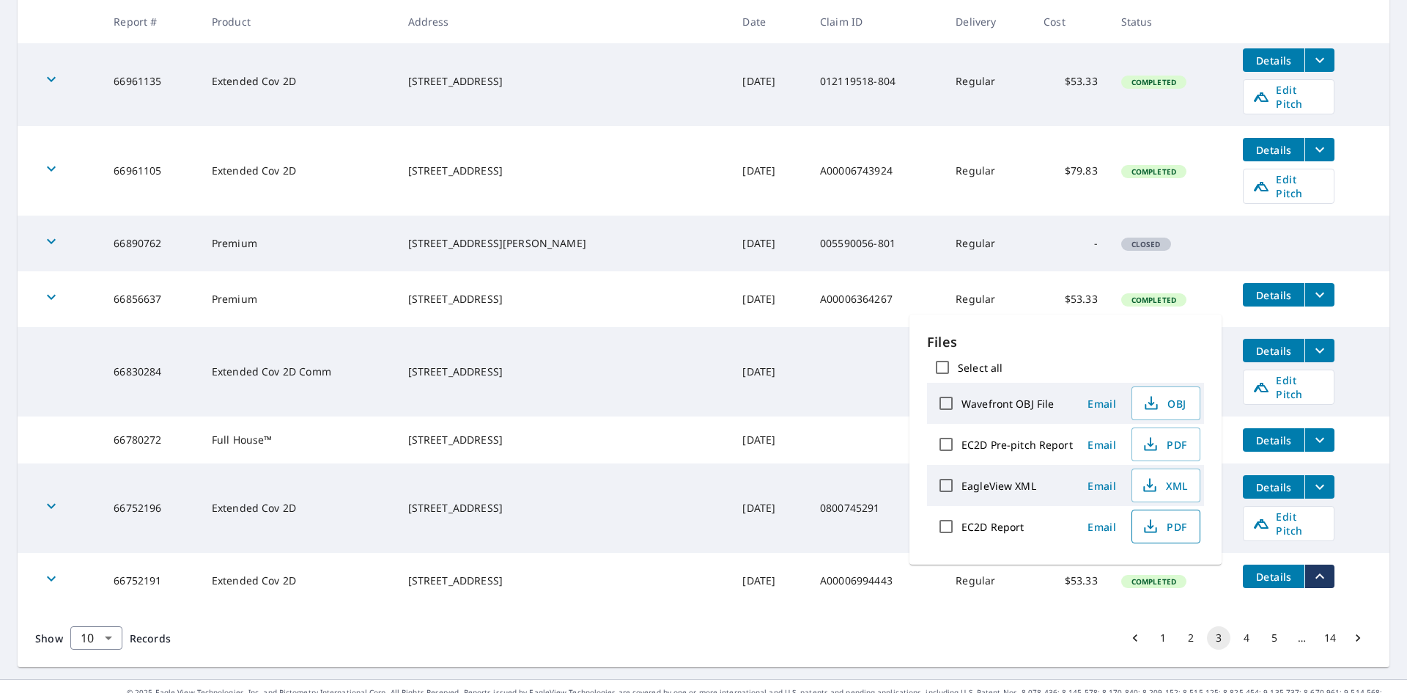  Describe the element at coordinates (298, 372) in the screenshot. I see `td: Extended Cov 2D Comm` at that location.